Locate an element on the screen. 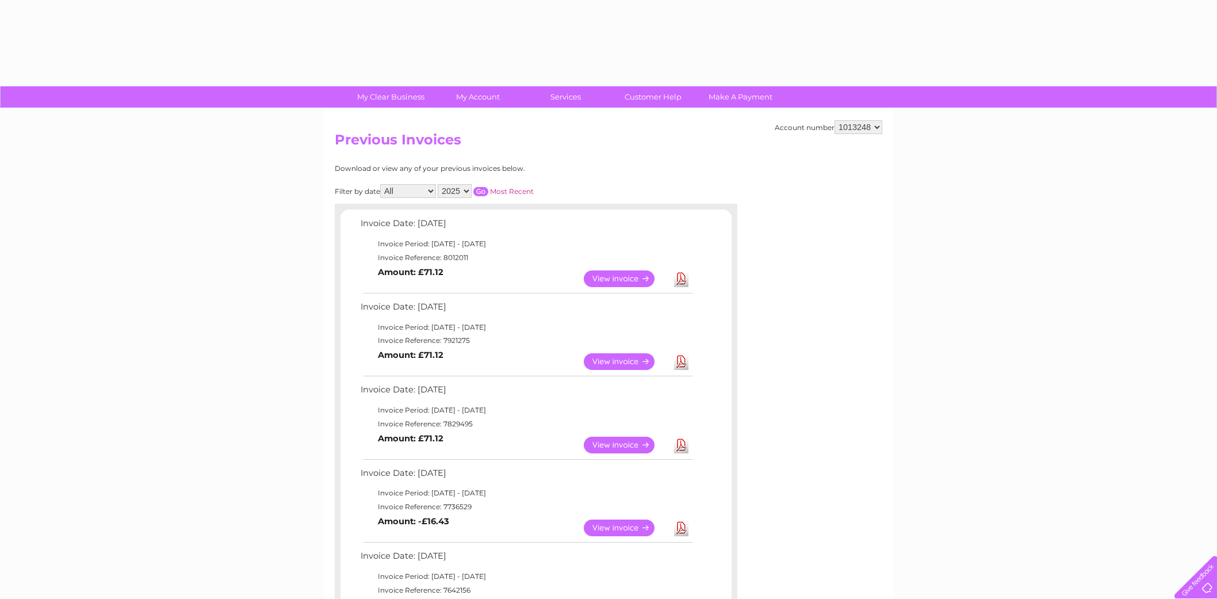 Image resolution: width=1217 pixels, height=599 pixels. div: Download or view any of your previous invoices below. is located at coordinates (485, 169).